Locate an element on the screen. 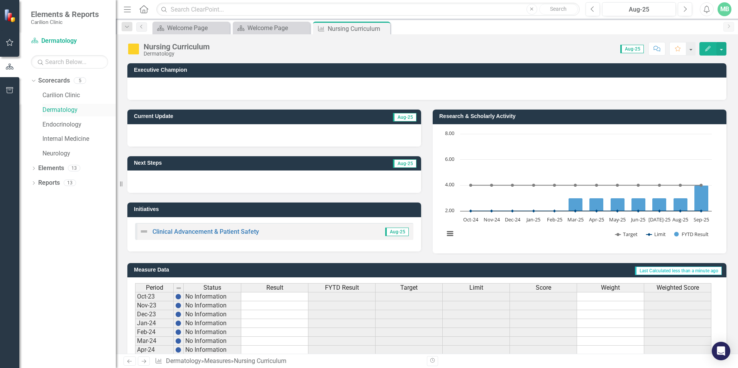 The image size is (738, 368). text: Aug-25 is located at coordinates (680, 220).